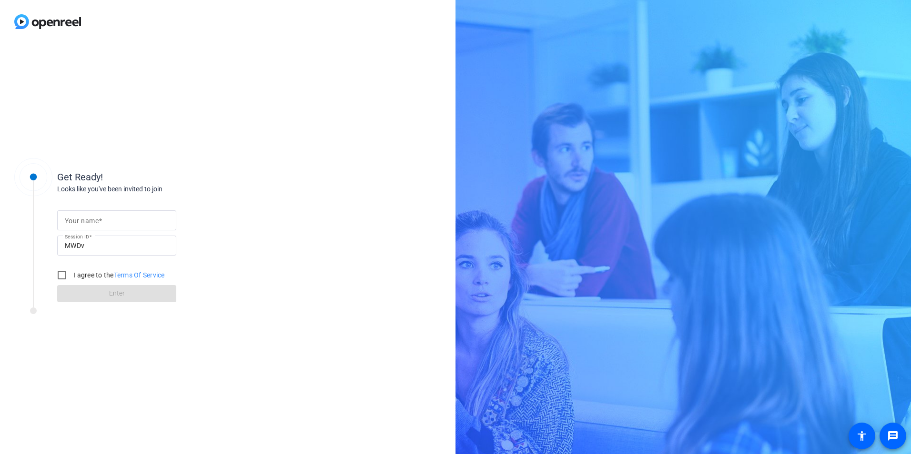  I want to click on mat-icon: accessibility, so click(862, 436).